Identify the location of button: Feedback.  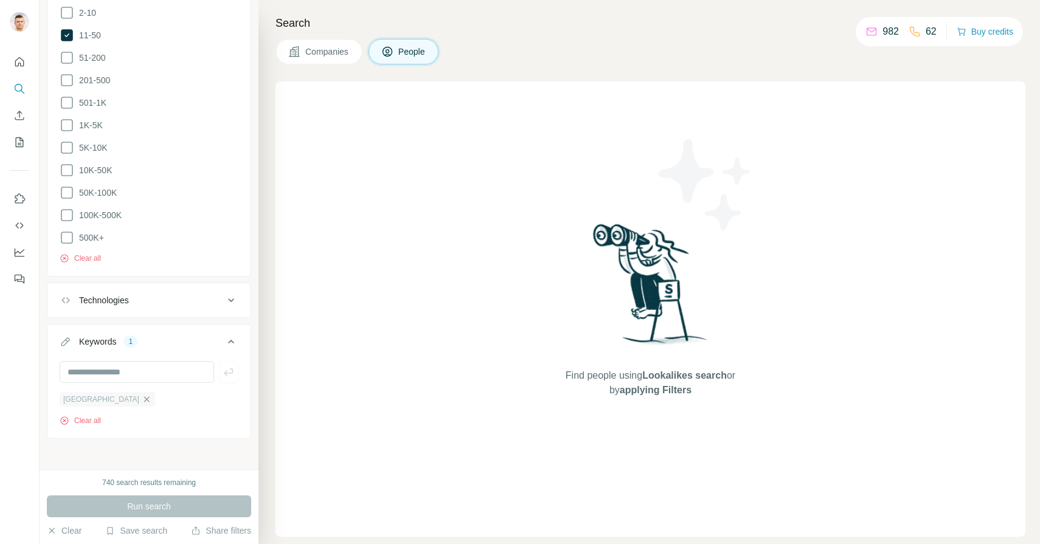
(19, 279).